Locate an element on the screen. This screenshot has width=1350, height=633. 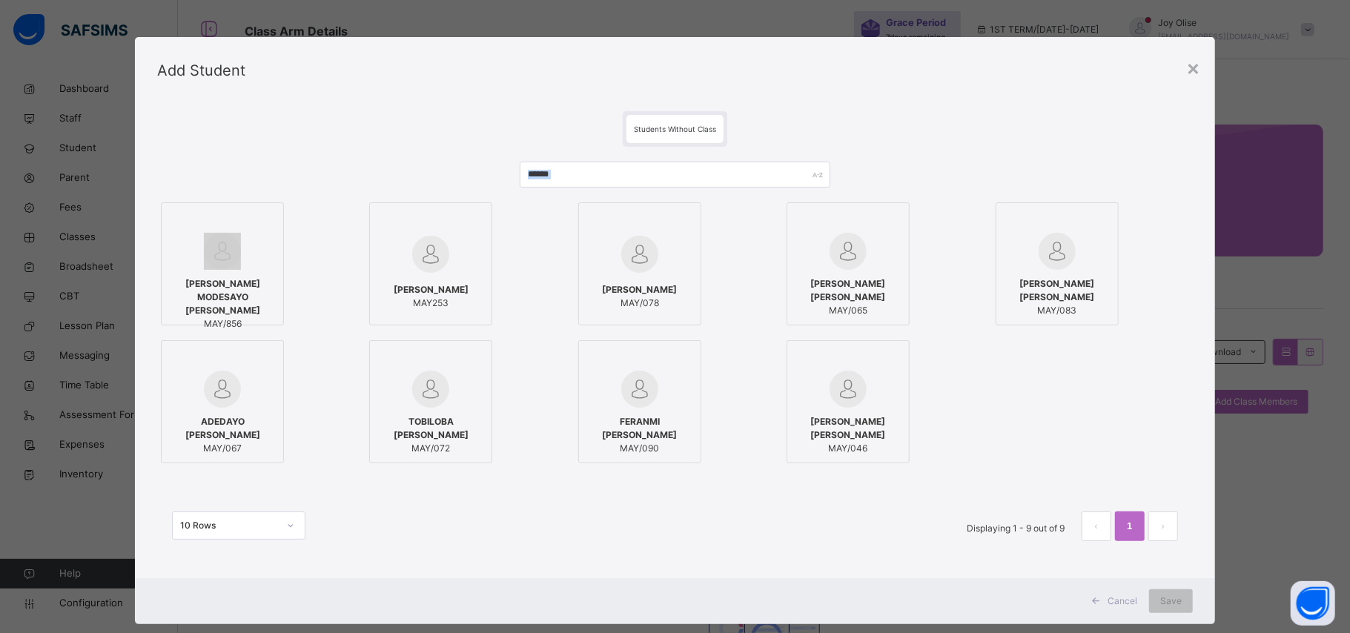
span: Cancel is located at coordinates (1123, 601).